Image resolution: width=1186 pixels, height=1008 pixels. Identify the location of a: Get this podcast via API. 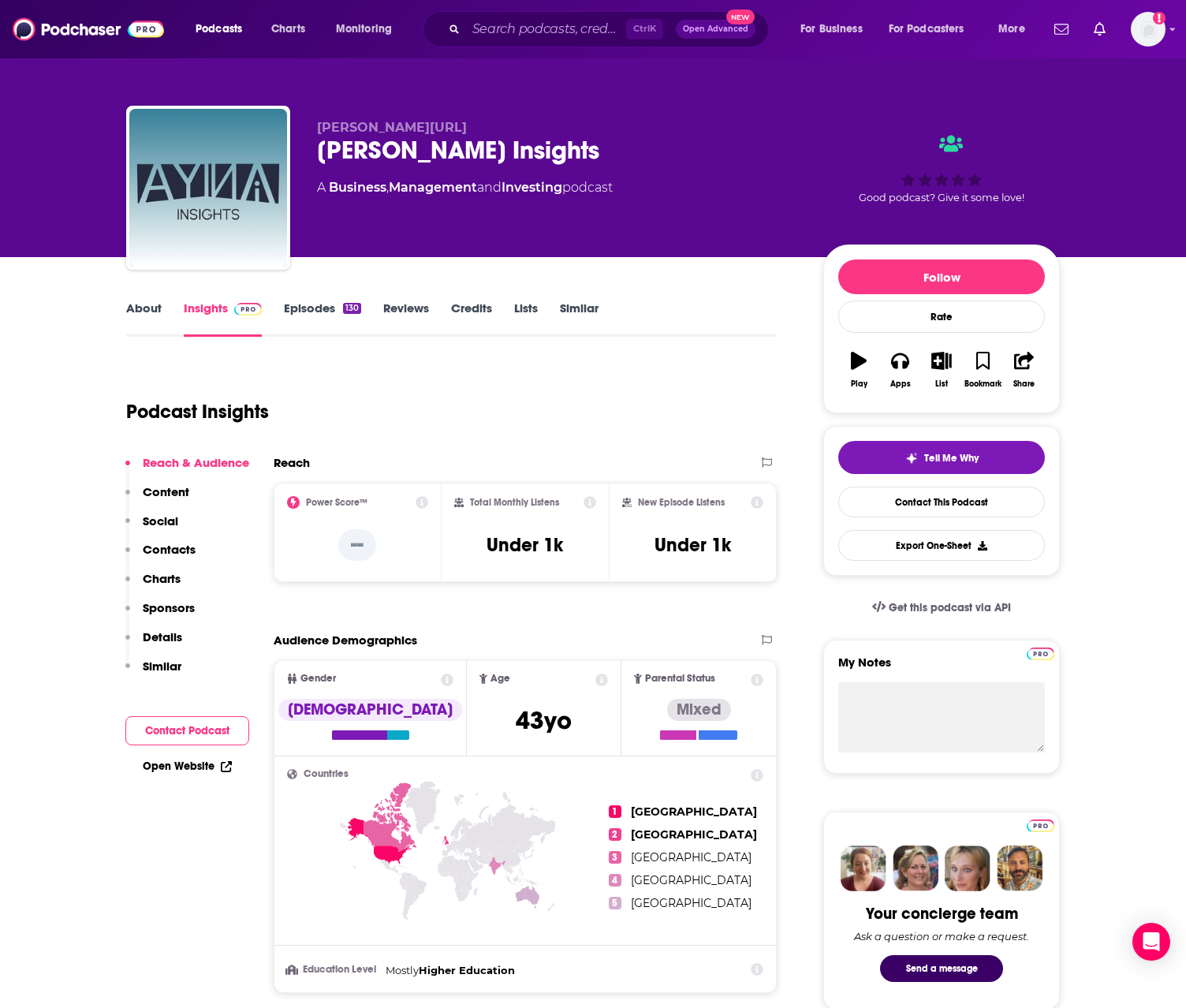
(942, 607).